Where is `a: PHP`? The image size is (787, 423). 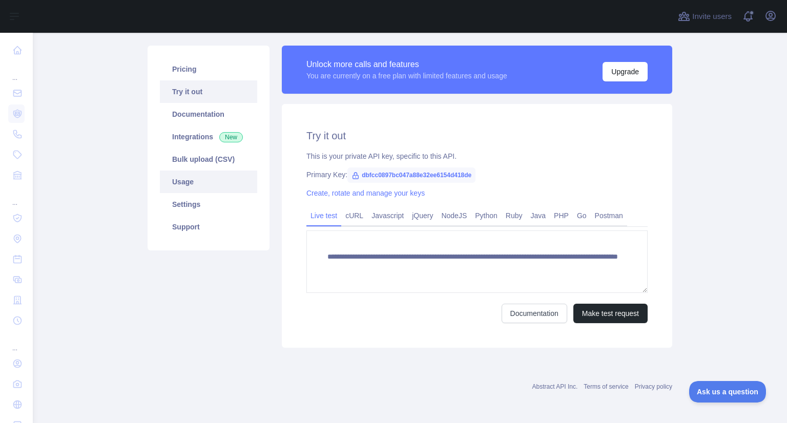
a: PHP is located at coordinates (561, 216).